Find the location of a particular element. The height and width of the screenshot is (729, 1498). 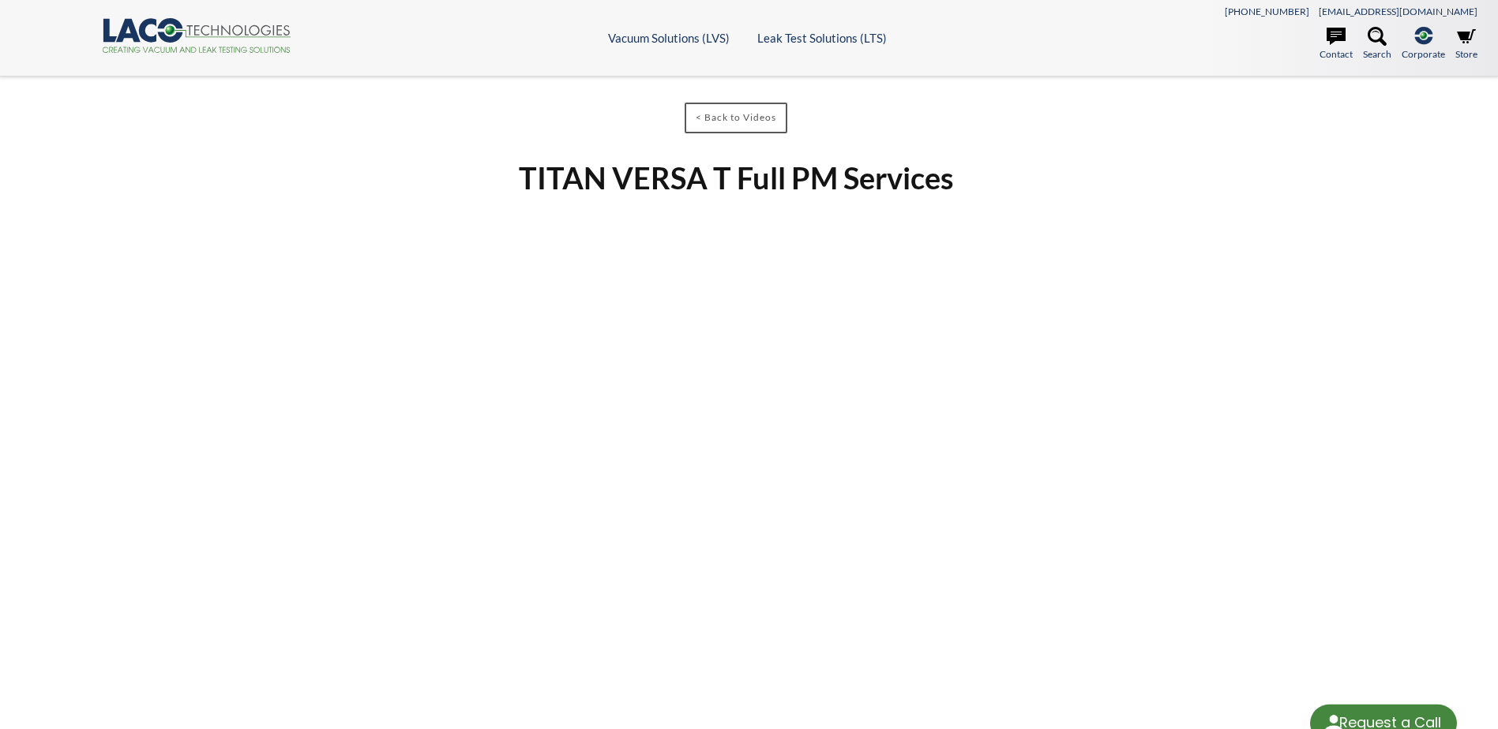

a: Search is located at coordinates (1377, 44).